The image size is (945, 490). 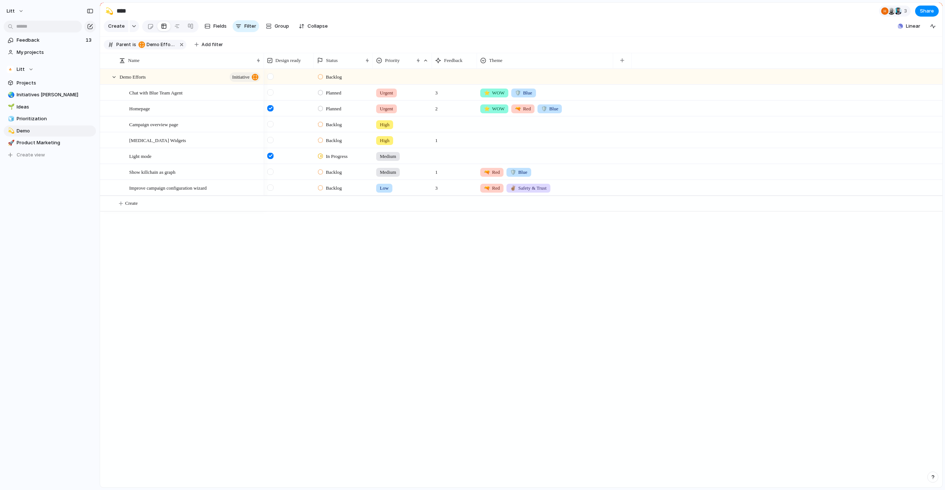 What do you see at coordinates (152, 172) in the screenshot?
I see `span: Show killchain as graph` at bounding box center [152, 172].